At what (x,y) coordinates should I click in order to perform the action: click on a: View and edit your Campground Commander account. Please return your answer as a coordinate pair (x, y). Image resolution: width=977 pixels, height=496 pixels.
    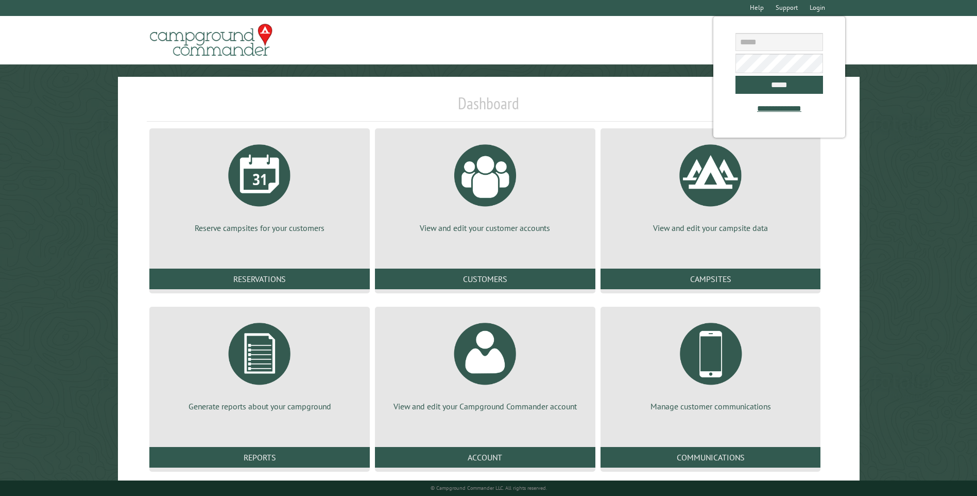
    Looking at the image, I should click on (485, 363).